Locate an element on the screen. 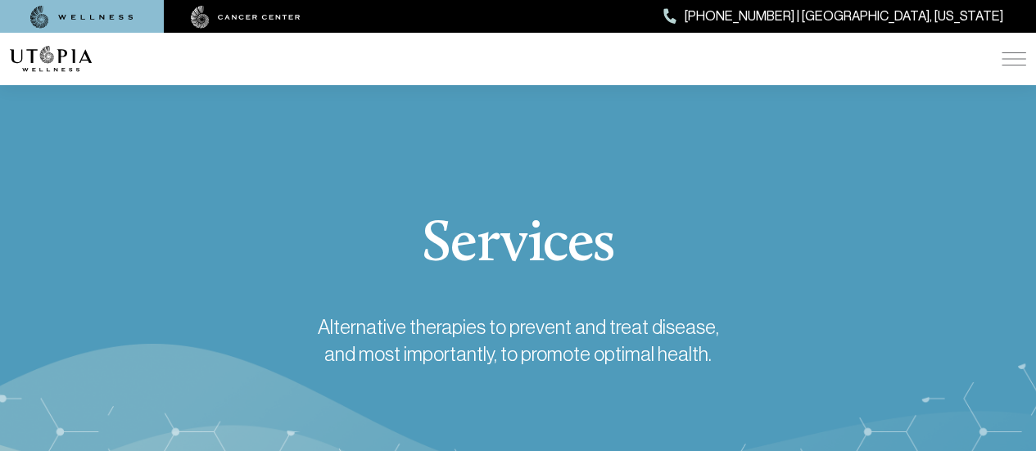  img: logo is located at coordinates (51, 59).